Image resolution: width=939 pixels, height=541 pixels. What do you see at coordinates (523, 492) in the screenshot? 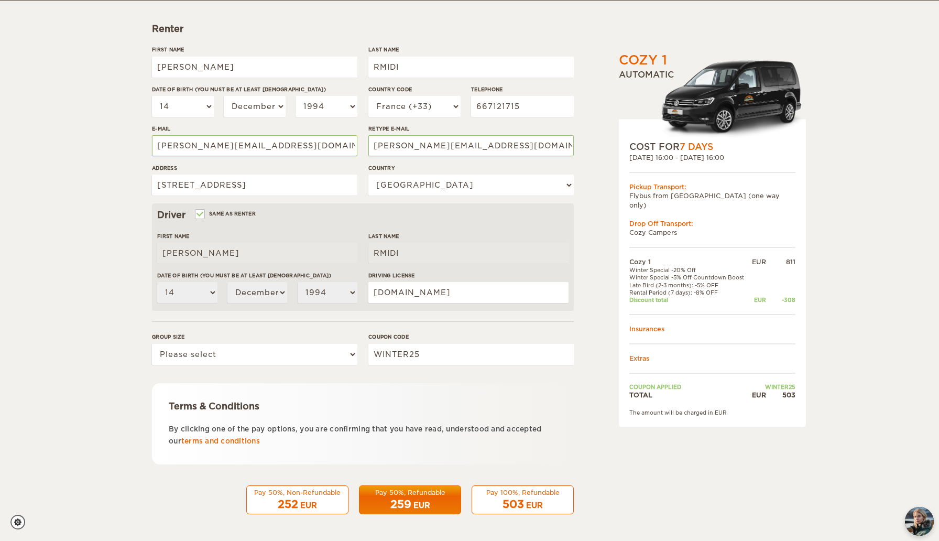
I see `div: Pay 100%, Refundable` at bounding box center [523, 492].